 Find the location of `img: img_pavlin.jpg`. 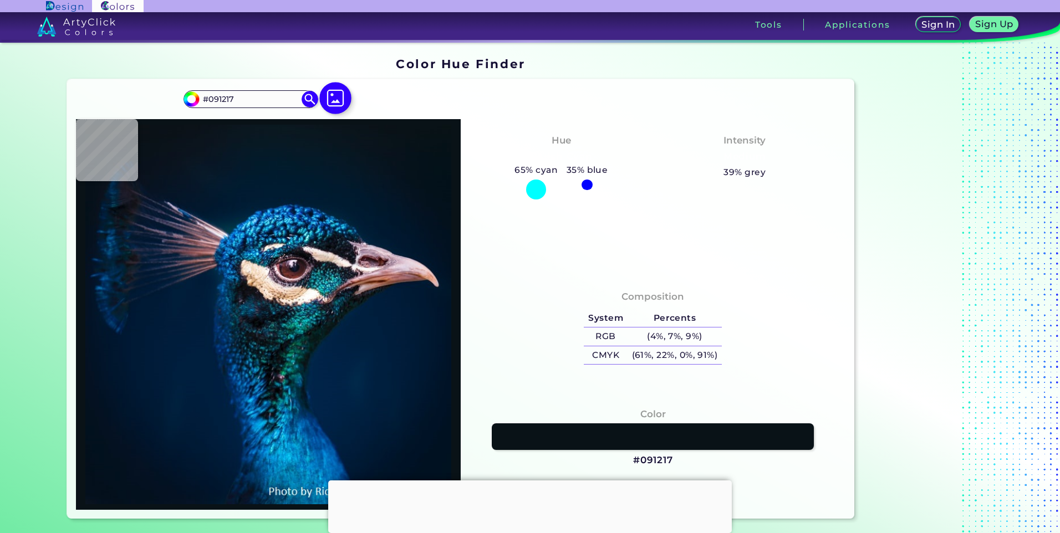

img: img_pavlin.jpg is located at coordinates (268, 314).